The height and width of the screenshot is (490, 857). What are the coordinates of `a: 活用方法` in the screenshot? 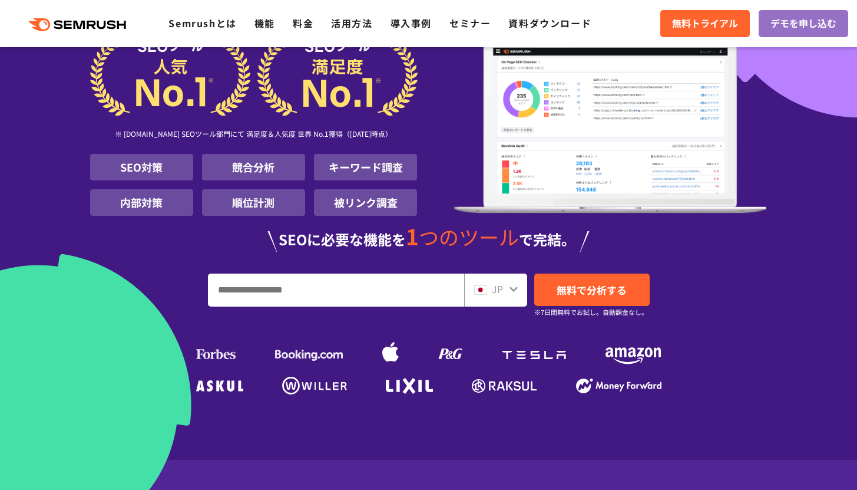 It's located at (352, 23).